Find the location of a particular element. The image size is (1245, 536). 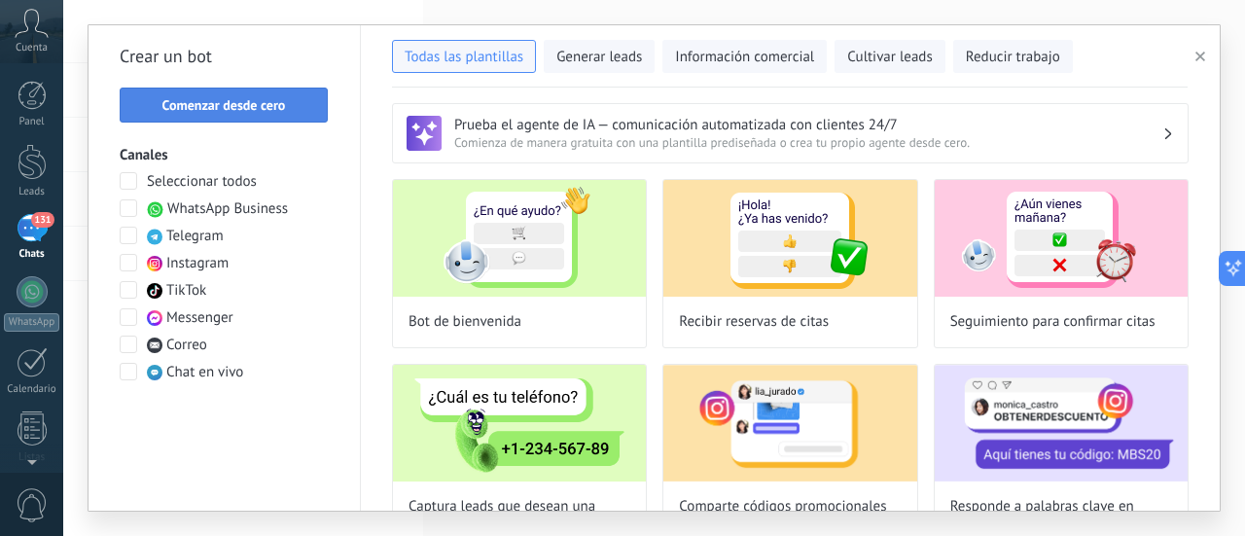

span: Messenger is located at coordinates (199, 318).